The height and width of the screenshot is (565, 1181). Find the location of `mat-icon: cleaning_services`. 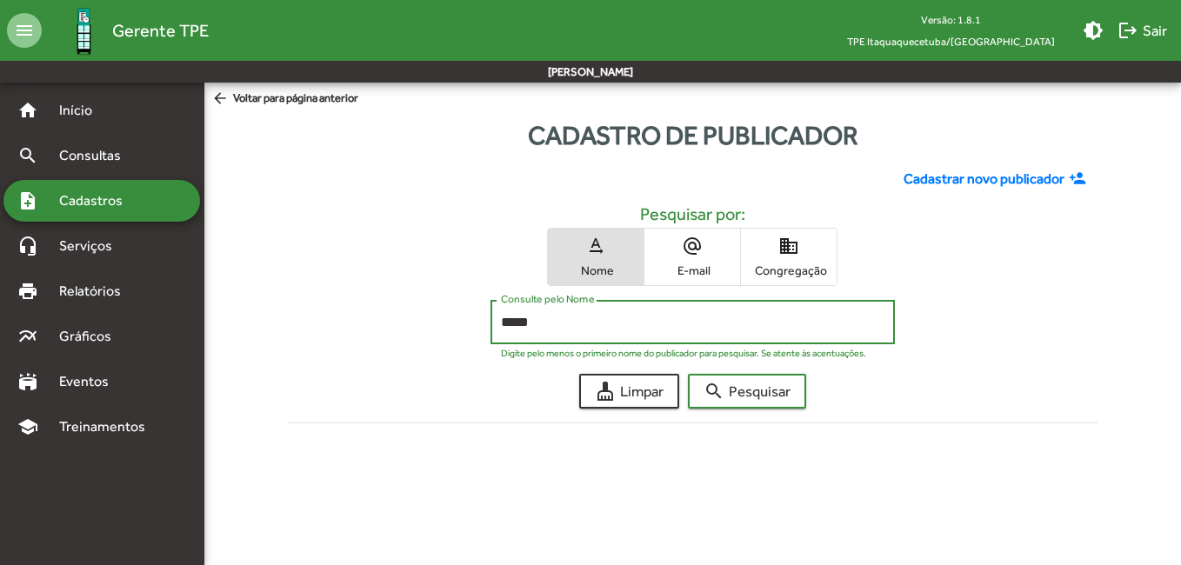

mat-icon: cleaning_services is located at coordinates (605, 391).